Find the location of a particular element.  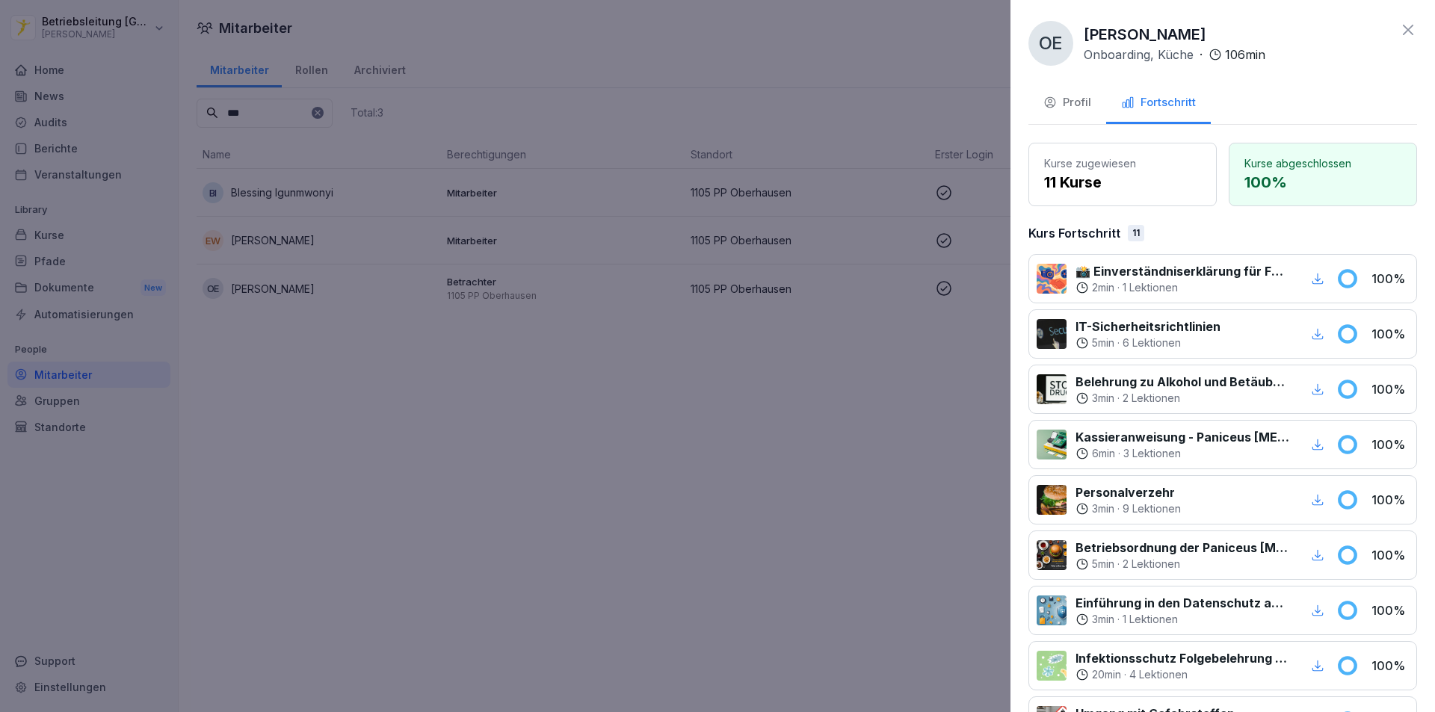

p: 6 min is located at coordinates (1103, 454).